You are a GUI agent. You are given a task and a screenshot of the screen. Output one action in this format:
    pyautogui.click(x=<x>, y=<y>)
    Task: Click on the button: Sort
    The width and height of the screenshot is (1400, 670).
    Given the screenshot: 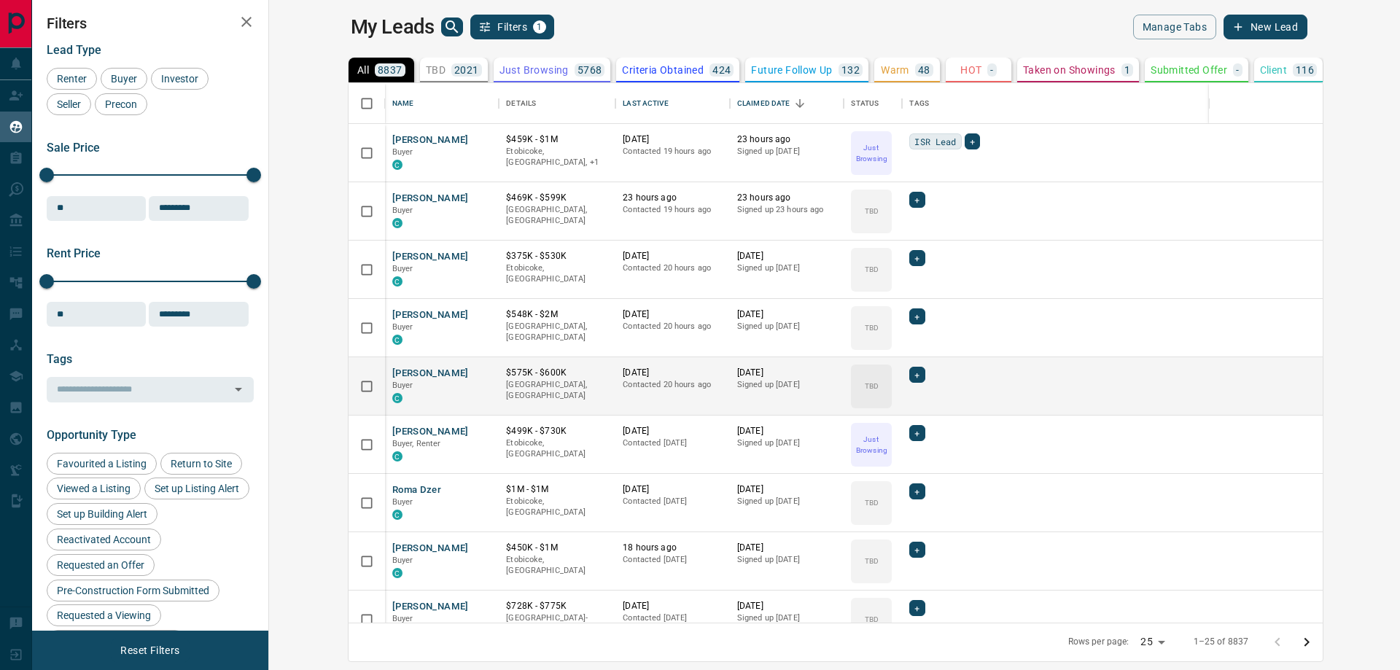 What is the action you would take?
    pyautogui.click(x=800, y=104)
    